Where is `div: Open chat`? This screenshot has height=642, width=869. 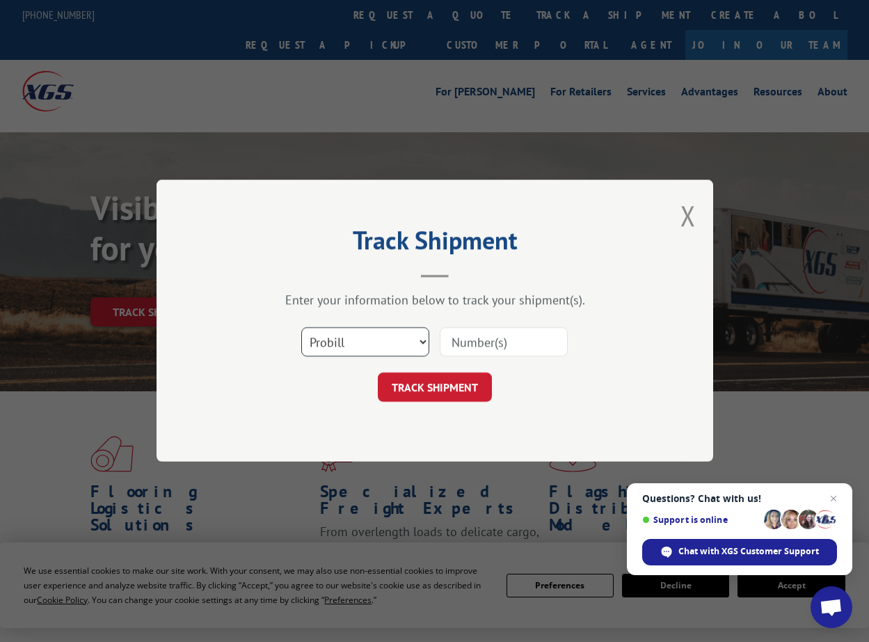 div: Open chat is located at coordinates (832, 607).